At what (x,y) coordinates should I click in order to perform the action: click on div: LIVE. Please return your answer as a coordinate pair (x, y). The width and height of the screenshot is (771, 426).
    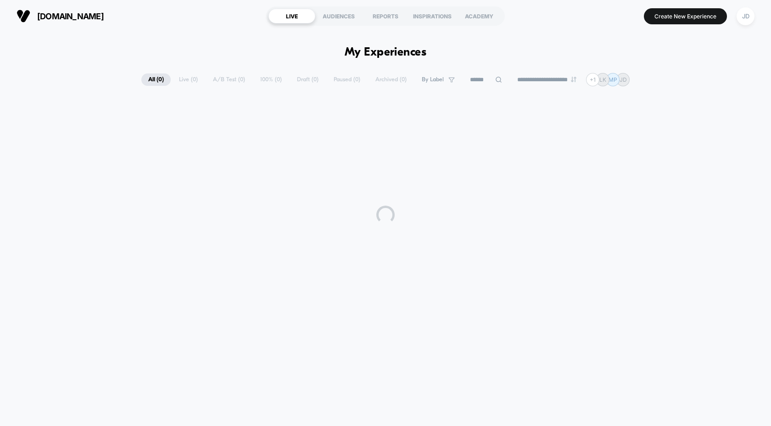
    Looking at the image, I should click on (292, 16).